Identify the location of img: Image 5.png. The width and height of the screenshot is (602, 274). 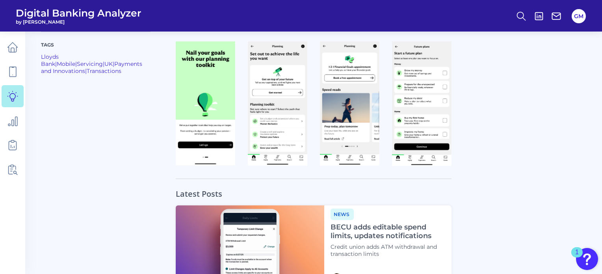
(350, 103).